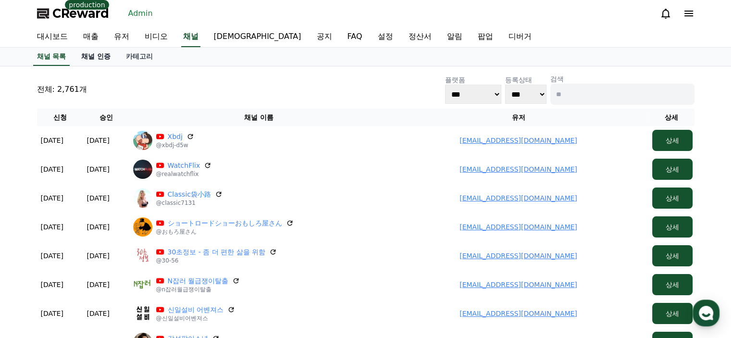 The image size is (731, 338). Describe the element at coordinates (385, 37) in the screenshot. I see `a: 설정` at that location.